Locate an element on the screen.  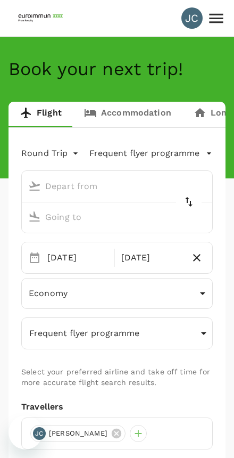
div: Economy is located at coordinates (117, 293).